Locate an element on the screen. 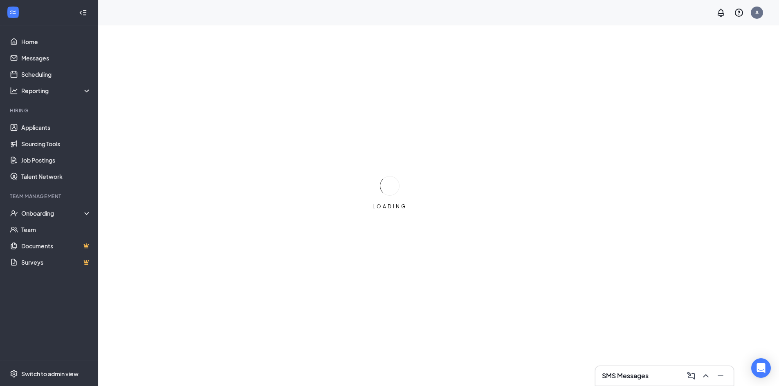  a: Home is located at coordinates (56, 42).